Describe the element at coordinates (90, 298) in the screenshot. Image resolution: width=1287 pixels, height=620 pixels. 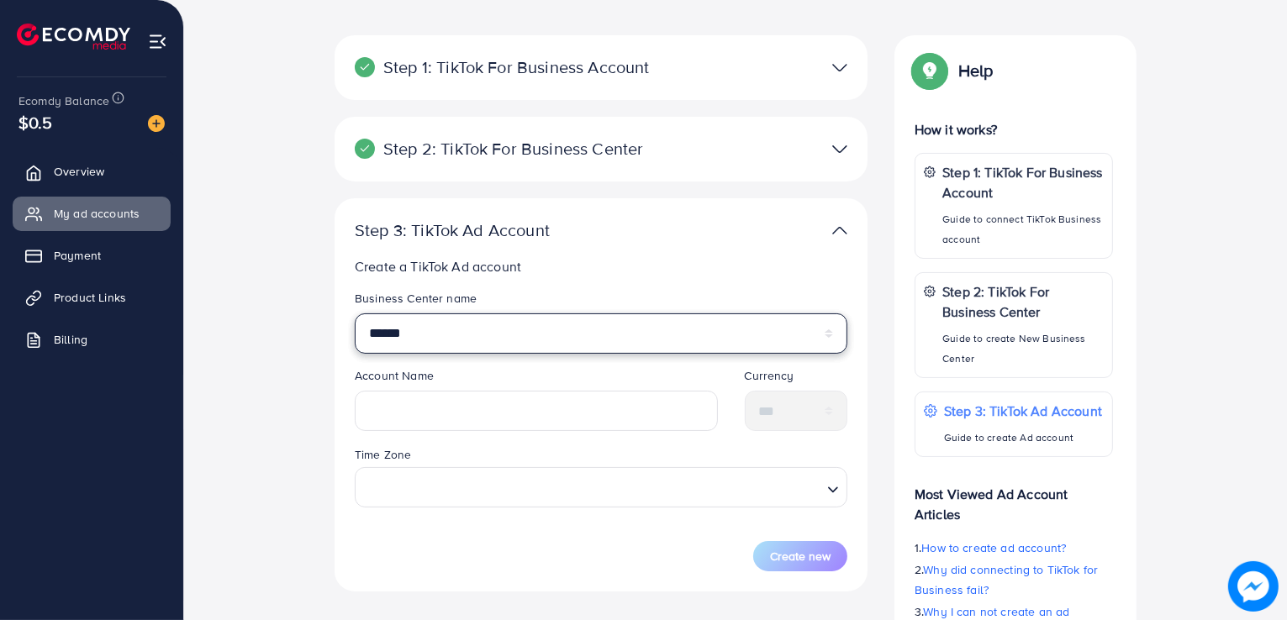
I see `span: Product Links` at that location.